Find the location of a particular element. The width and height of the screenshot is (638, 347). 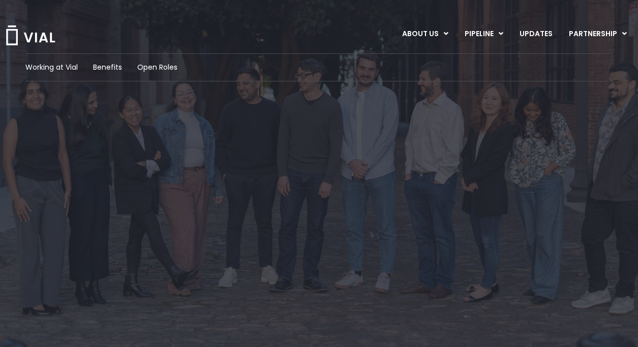

span: Working at Vial is located at coordinates (51, 67).